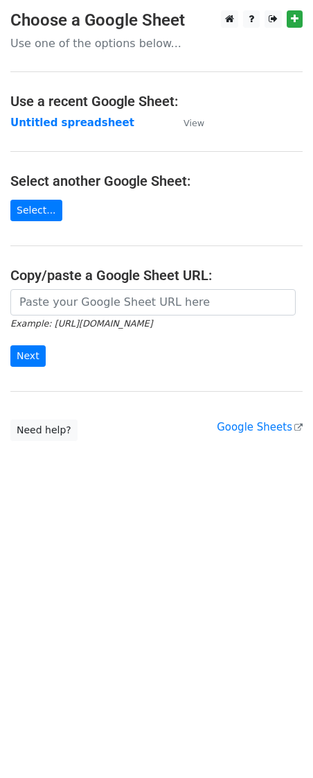  Describe the element at coordinates (157, 101) in the screenshot. I see `h4: Use a recent Google Sheet:` at that location.